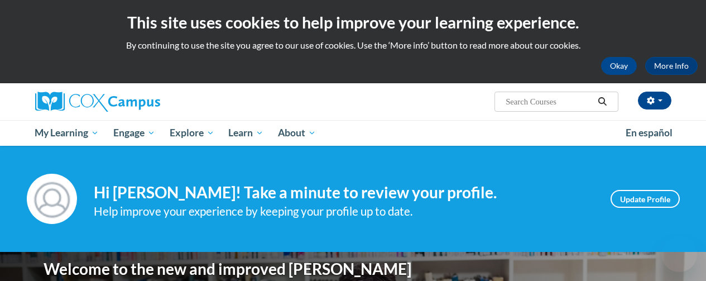 This screenshot has width=706, height=281. I want to click on div: Main menu, so click(353, 133).